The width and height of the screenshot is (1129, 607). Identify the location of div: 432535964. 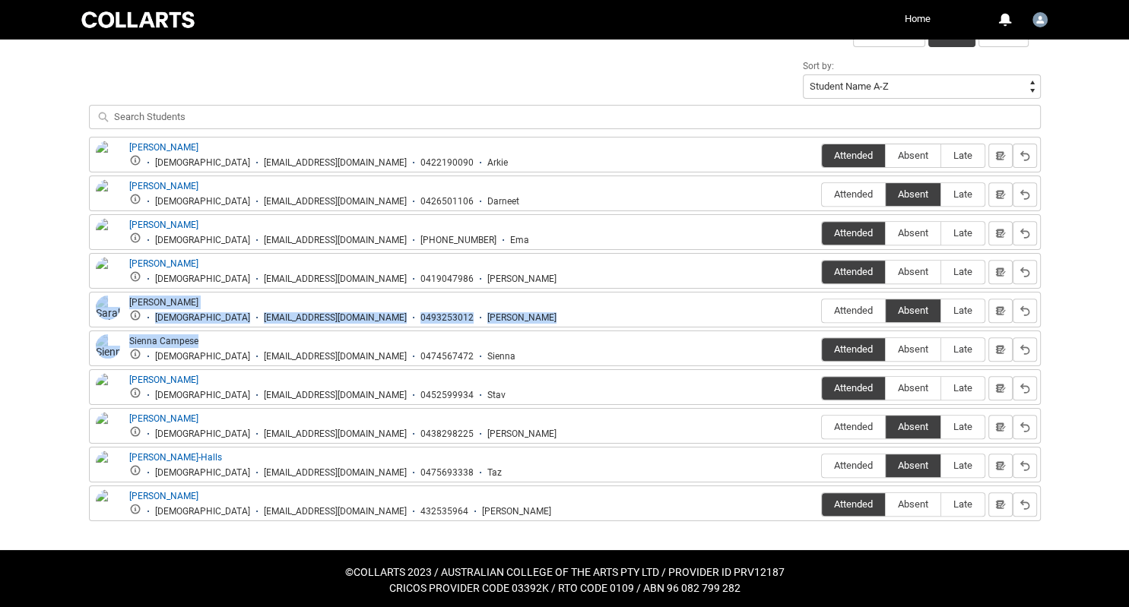
(444, 512).